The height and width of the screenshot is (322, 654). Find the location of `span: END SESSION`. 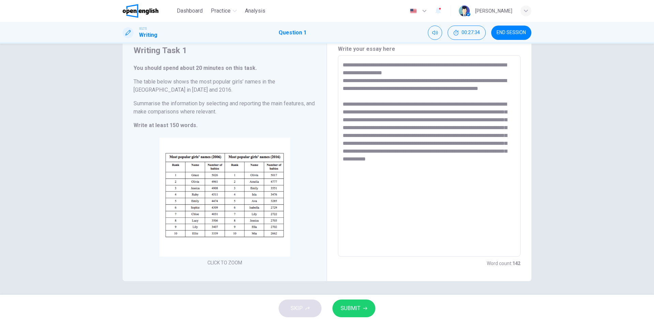

span: END SESSION is located at coordinates (511, 33).